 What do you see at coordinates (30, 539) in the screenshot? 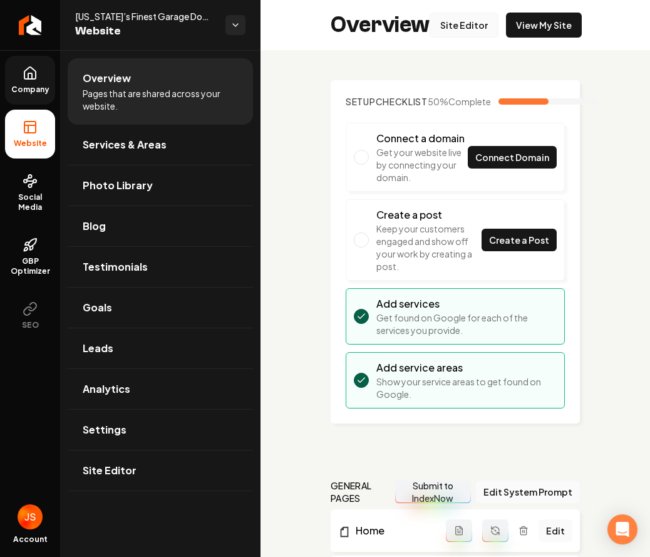
I see `span: Account` at bounding box center [30, 539].